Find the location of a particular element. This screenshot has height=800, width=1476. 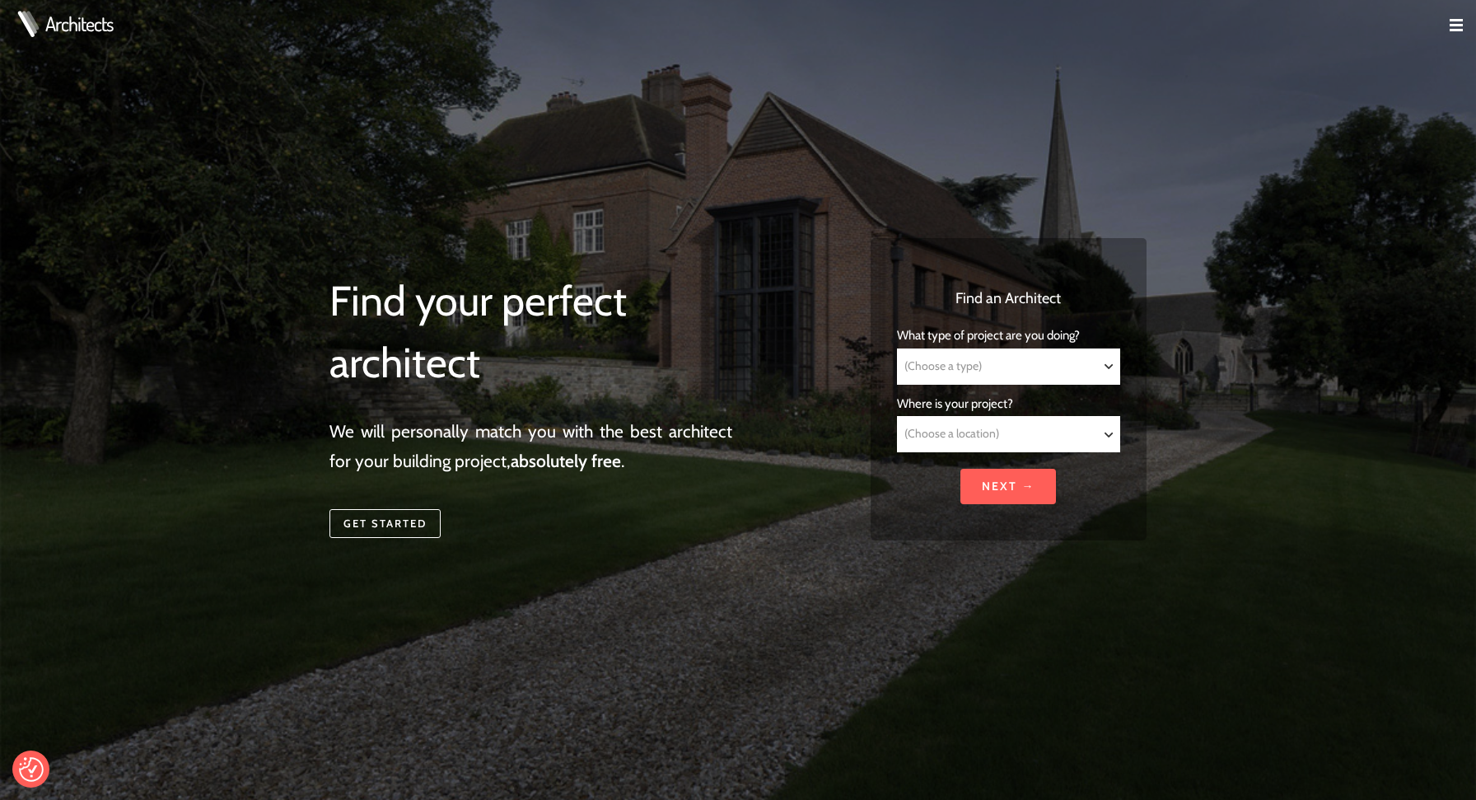

span: Where is your project? is located at coordinates (955, 404).